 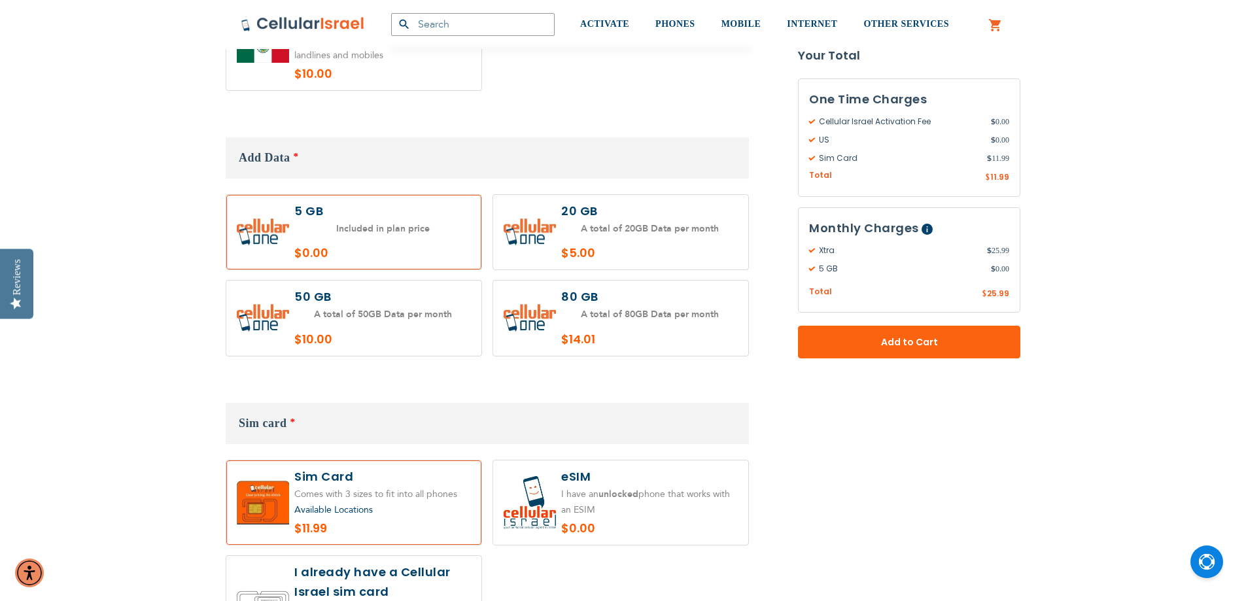 I want to click on span: Add Data, so click(x=264, y=158).